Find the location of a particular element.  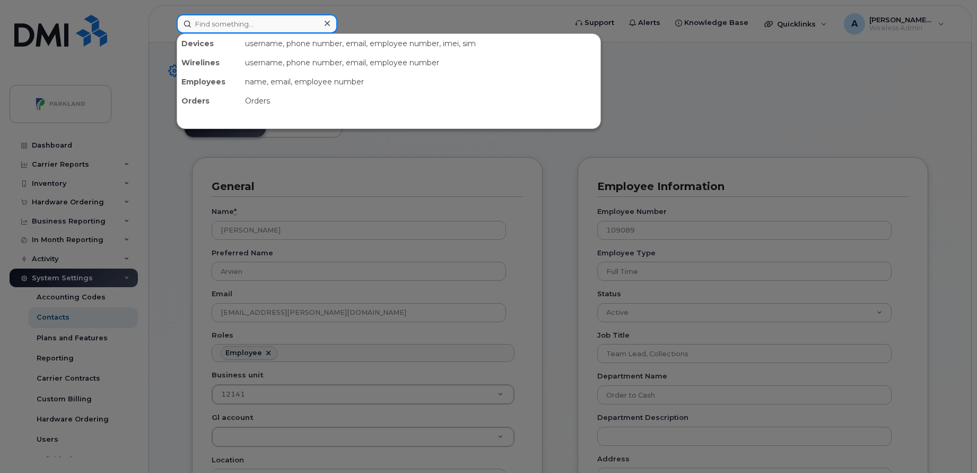

div: username, phone number, email, employee number, imei, sim is located at coordinates (421, 43).